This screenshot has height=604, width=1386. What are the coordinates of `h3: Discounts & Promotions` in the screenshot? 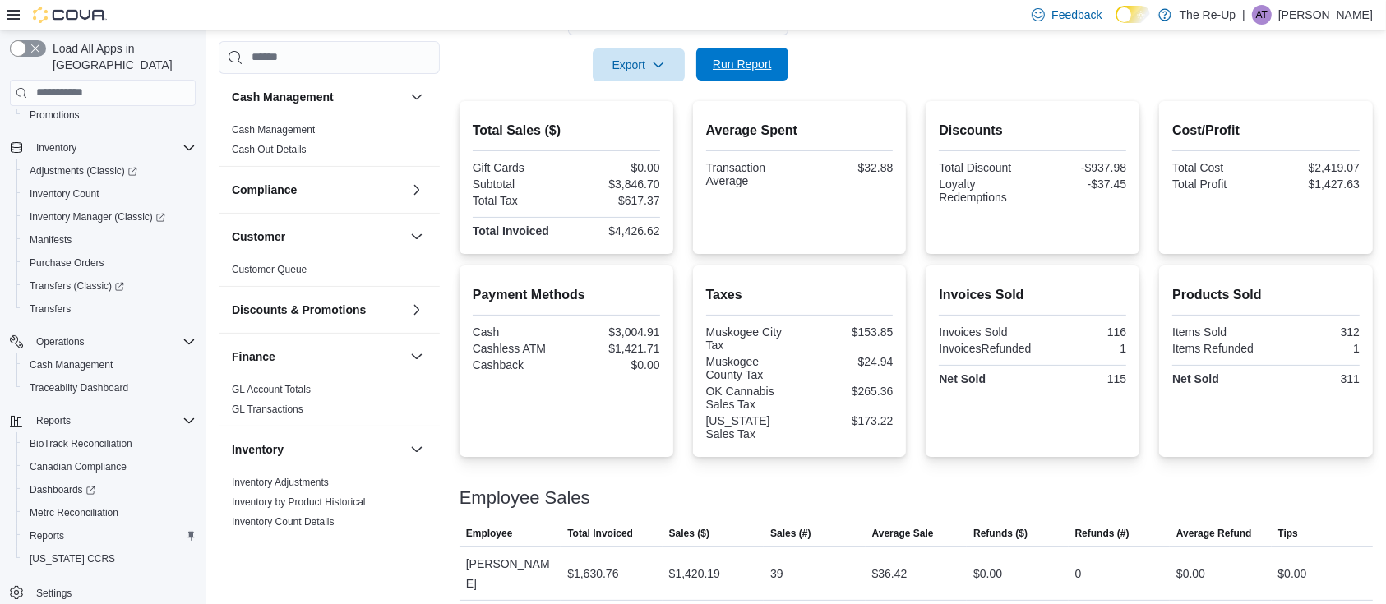 It's located at (298, 310).